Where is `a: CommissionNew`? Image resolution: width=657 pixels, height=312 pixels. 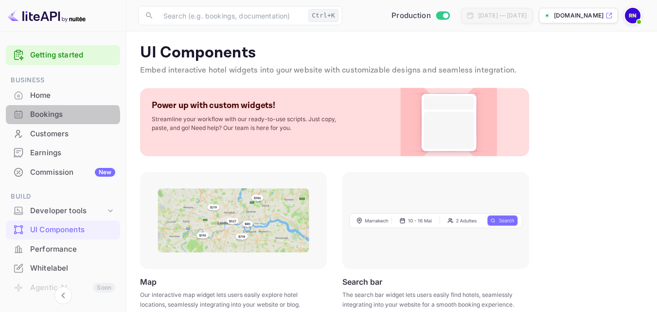 a: CommissionNew is located at coordinates (63, 172).